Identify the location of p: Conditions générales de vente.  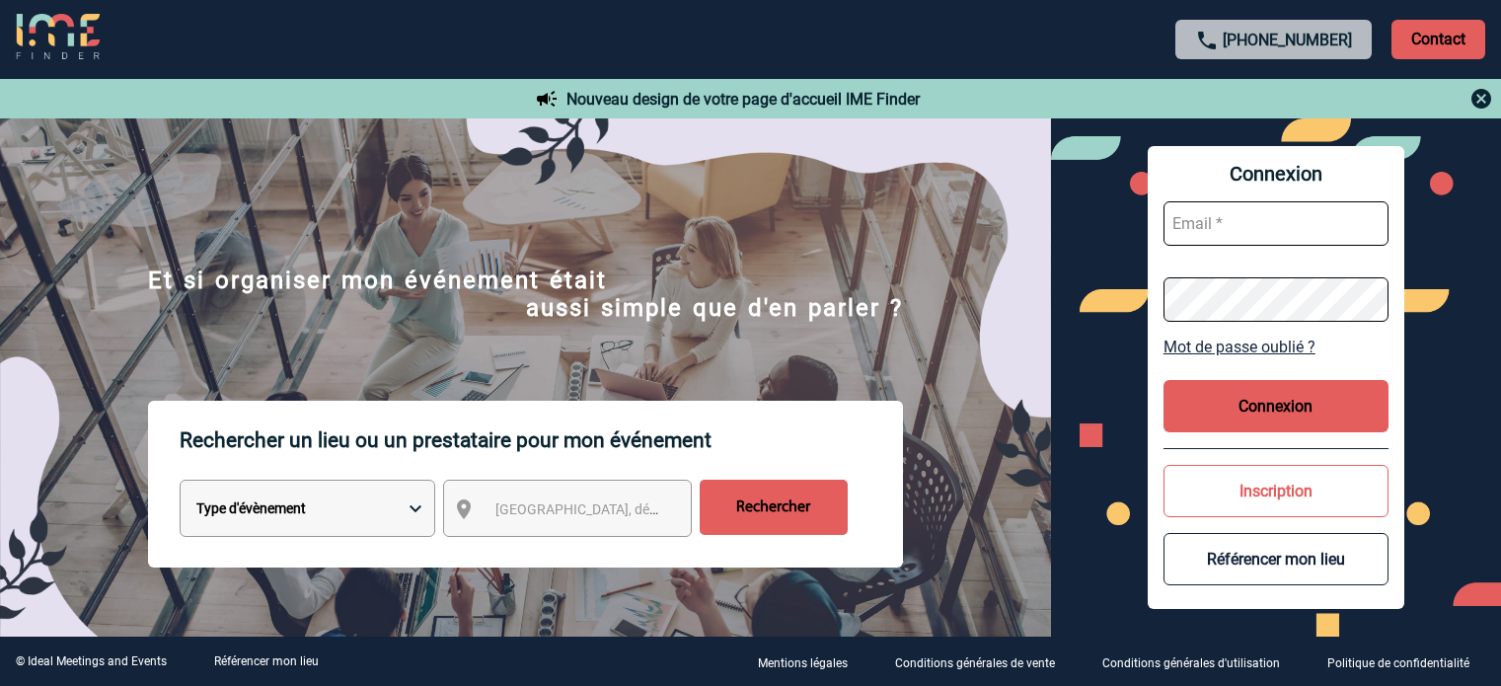
(975, 663).